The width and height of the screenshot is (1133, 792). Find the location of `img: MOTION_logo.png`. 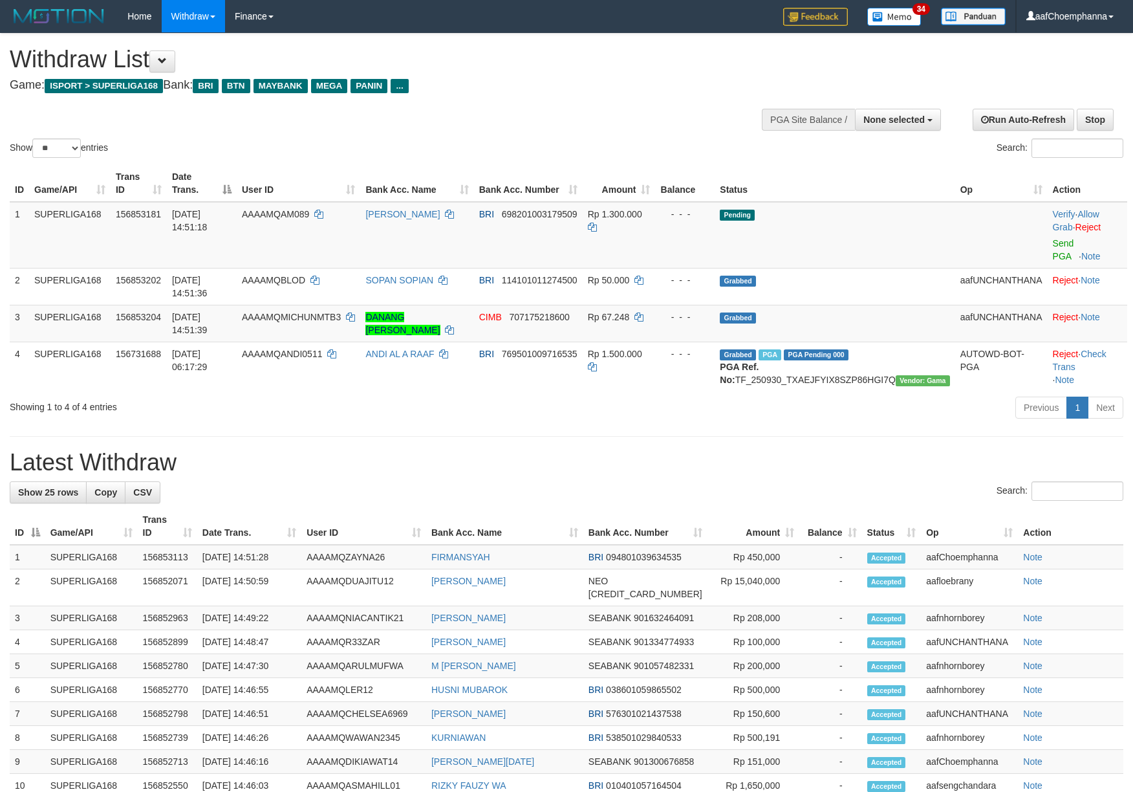

img: MOTION_logo.png is located at coordinates (59, 16).